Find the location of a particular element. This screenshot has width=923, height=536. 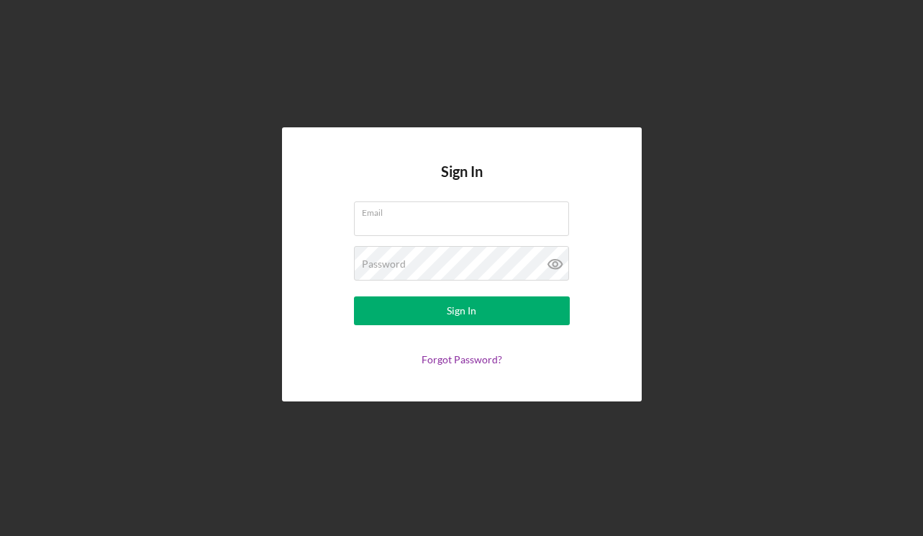

h4: Sign In is located at coordinates (462, 182).